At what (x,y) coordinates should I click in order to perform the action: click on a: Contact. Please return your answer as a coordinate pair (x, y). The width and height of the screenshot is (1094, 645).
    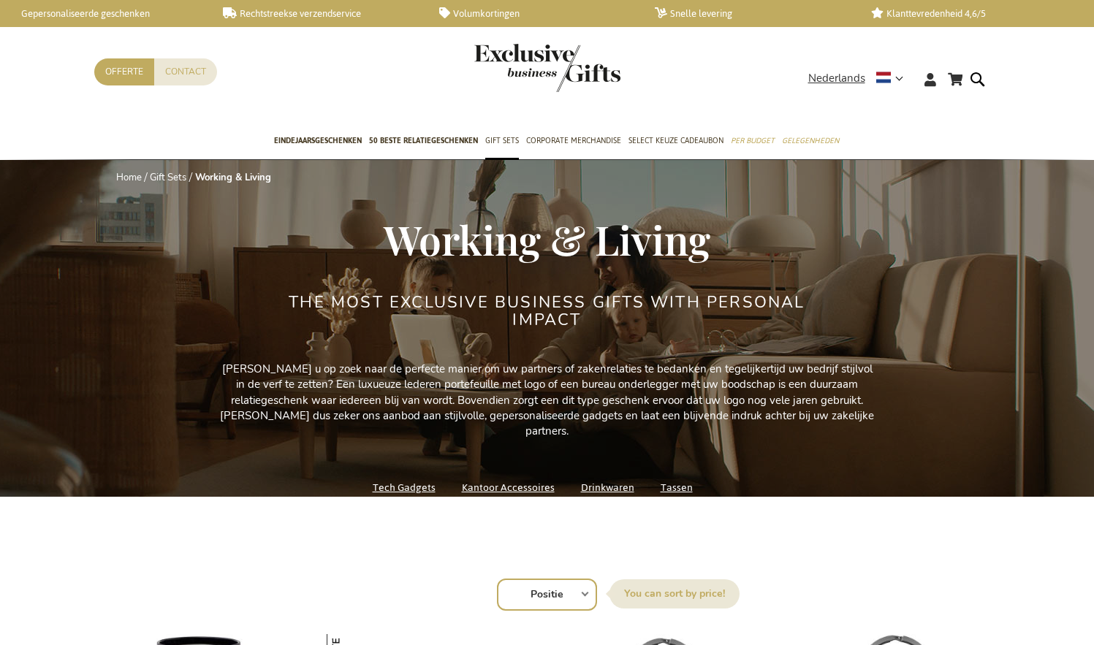
    Looking at the image, I should click on (186, 72).